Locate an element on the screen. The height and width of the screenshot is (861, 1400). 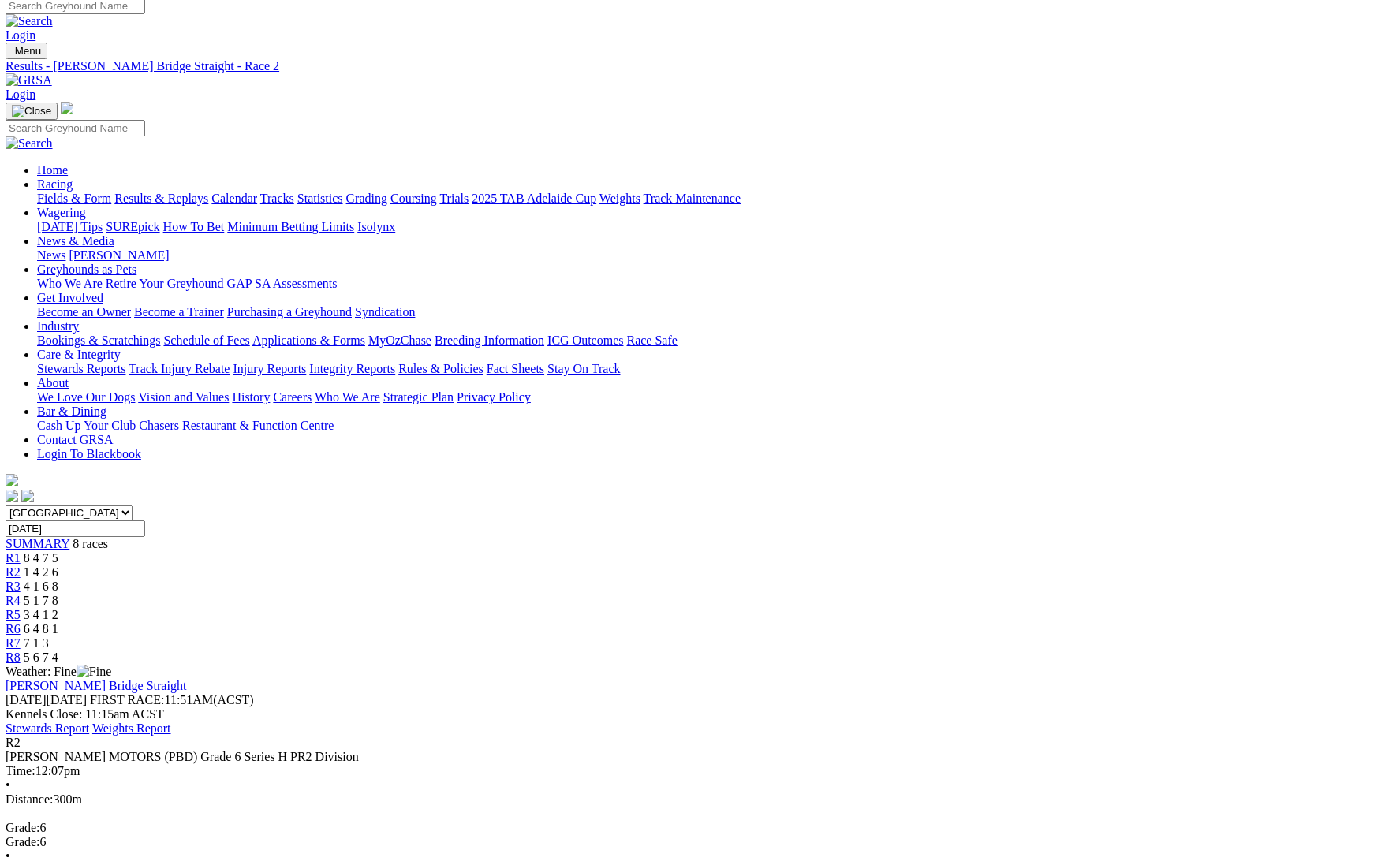
a: Fields & Form is located at coordinates (74, 198).